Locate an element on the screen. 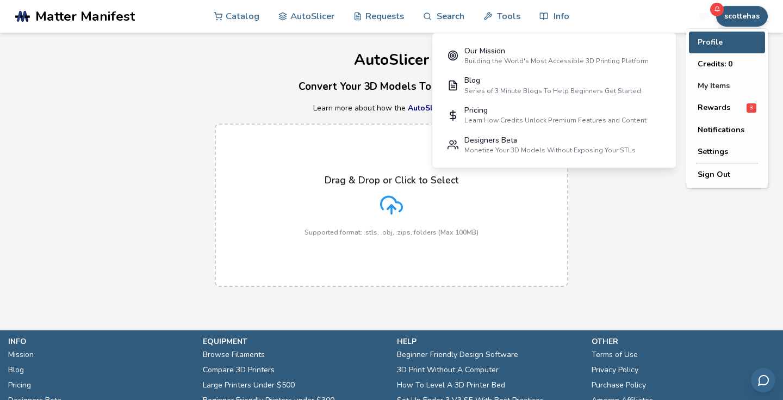 This screenshot has width=783, height=400. p: help is located at coordinates (489, 341).